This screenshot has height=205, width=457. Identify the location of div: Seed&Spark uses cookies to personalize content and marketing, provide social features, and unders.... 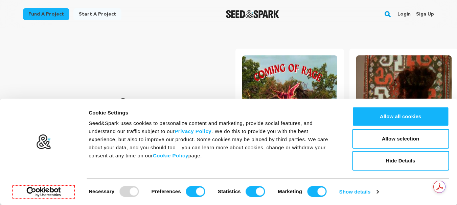
(213, 140).